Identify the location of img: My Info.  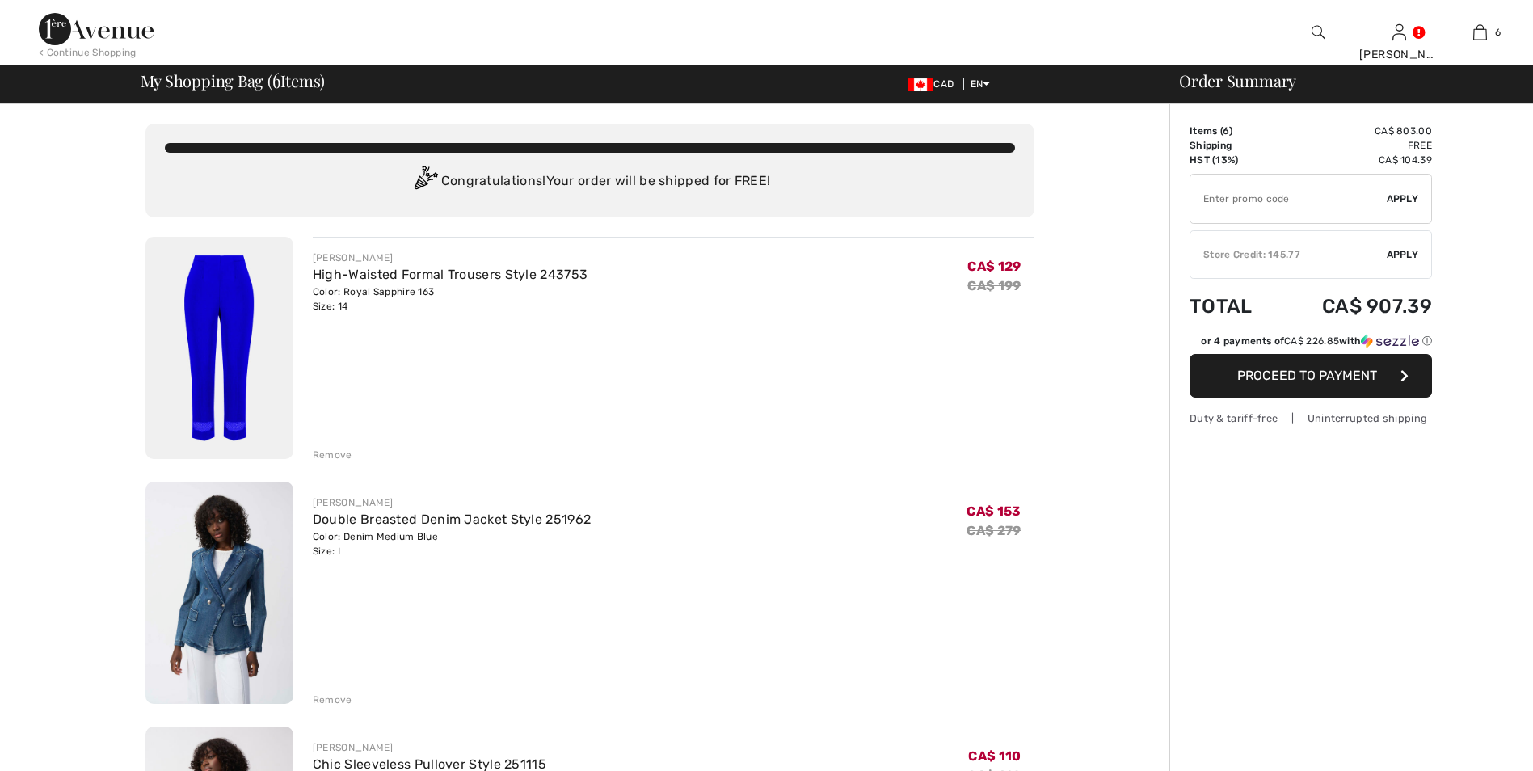
(1399, 32).